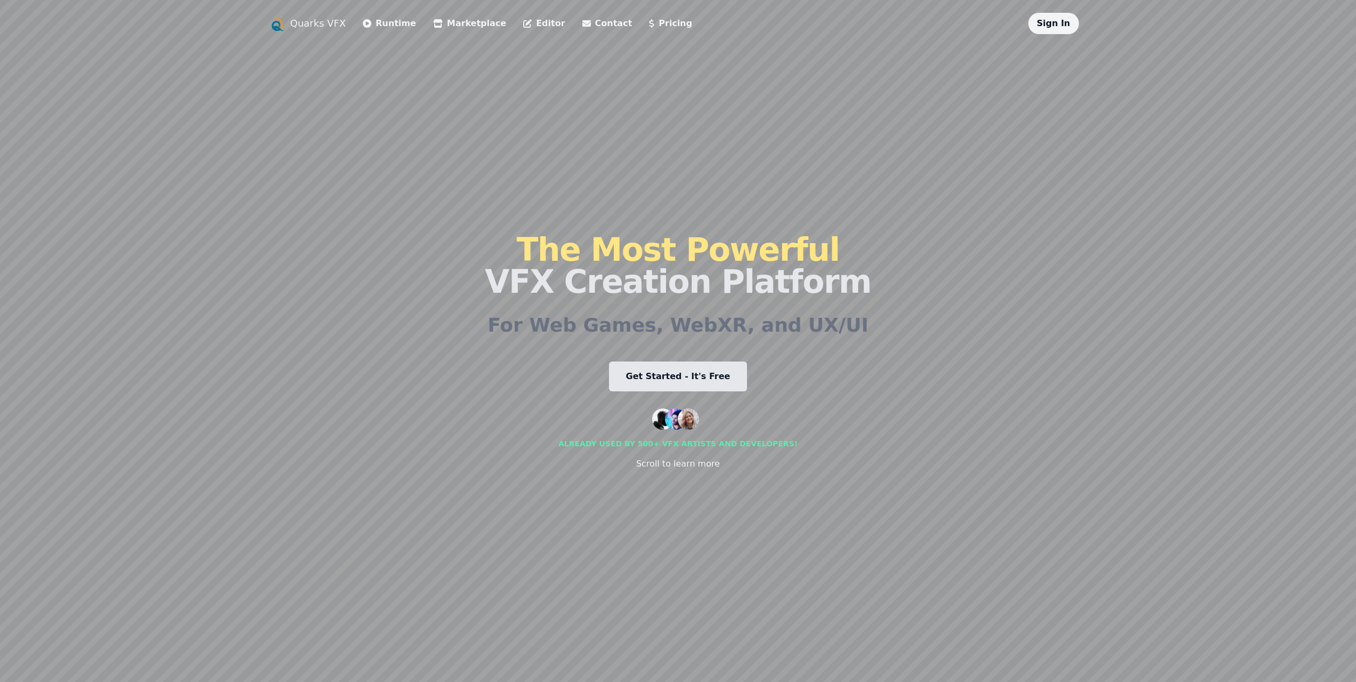  Describe the element at coordinates (676, 419) in the screenshot. I see `img: customer 2` at that location.